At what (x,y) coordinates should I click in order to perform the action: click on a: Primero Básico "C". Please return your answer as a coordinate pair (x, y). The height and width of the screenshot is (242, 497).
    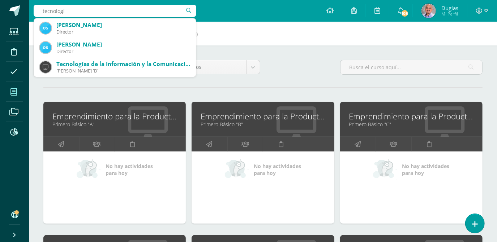
    Looking at the image, I should click on (411, 124).